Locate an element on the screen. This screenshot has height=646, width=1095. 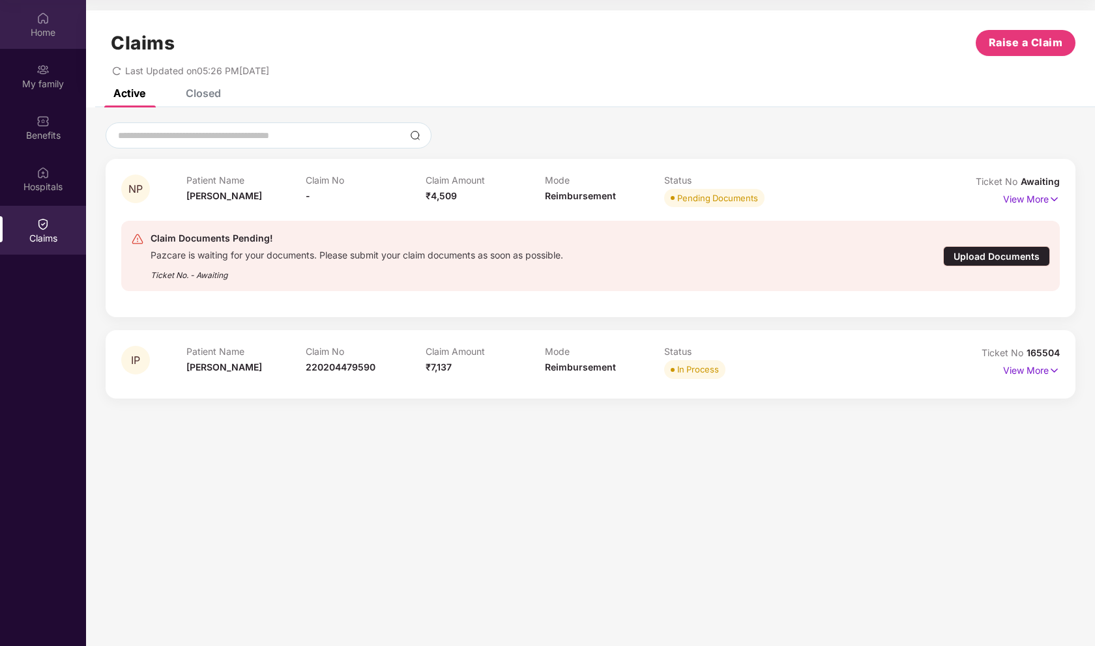
img: svg+xml;base64,PHN2ZyB3aWR0aD0iMjAiIGhlaWdodD0iMjAiIHZpZXdCb3g9IjAgMCAyMCAyMCIgZmlsbD0ibm9uZSIgeG... is located at coordinates (43, 70).